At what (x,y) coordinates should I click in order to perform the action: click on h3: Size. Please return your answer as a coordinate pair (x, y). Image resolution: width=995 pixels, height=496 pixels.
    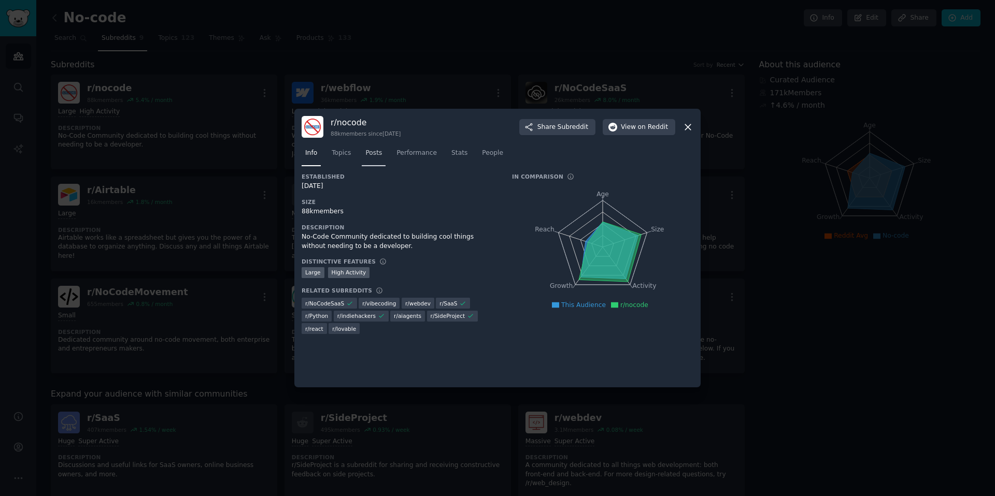
    Looking at the image, I should click on (399, 202).